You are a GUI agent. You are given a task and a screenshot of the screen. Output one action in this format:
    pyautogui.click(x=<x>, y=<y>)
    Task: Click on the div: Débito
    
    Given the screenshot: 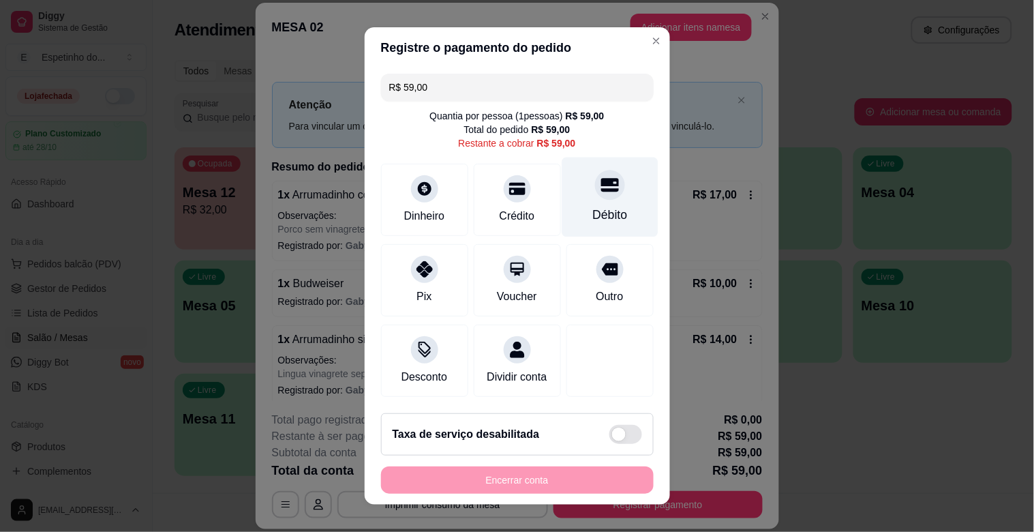 What is the action you would take?
    pyautogui.click(x=609, y=215)
    